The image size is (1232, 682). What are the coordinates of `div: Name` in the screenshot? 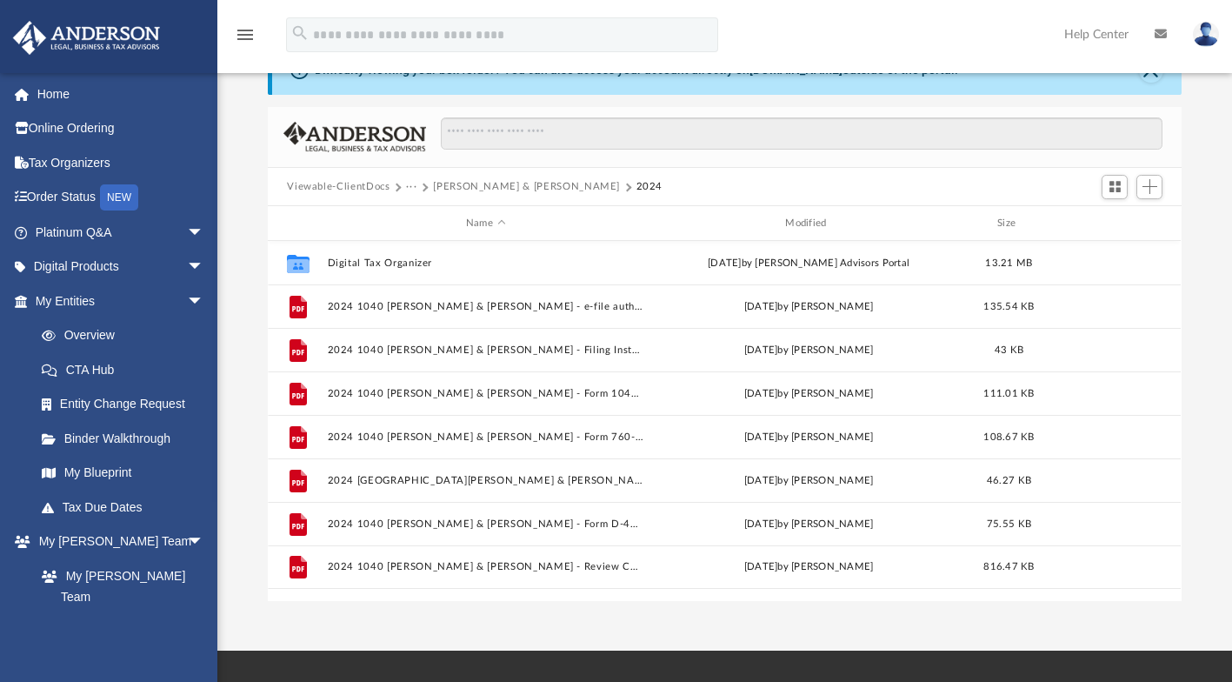 It's located at (485, 223).